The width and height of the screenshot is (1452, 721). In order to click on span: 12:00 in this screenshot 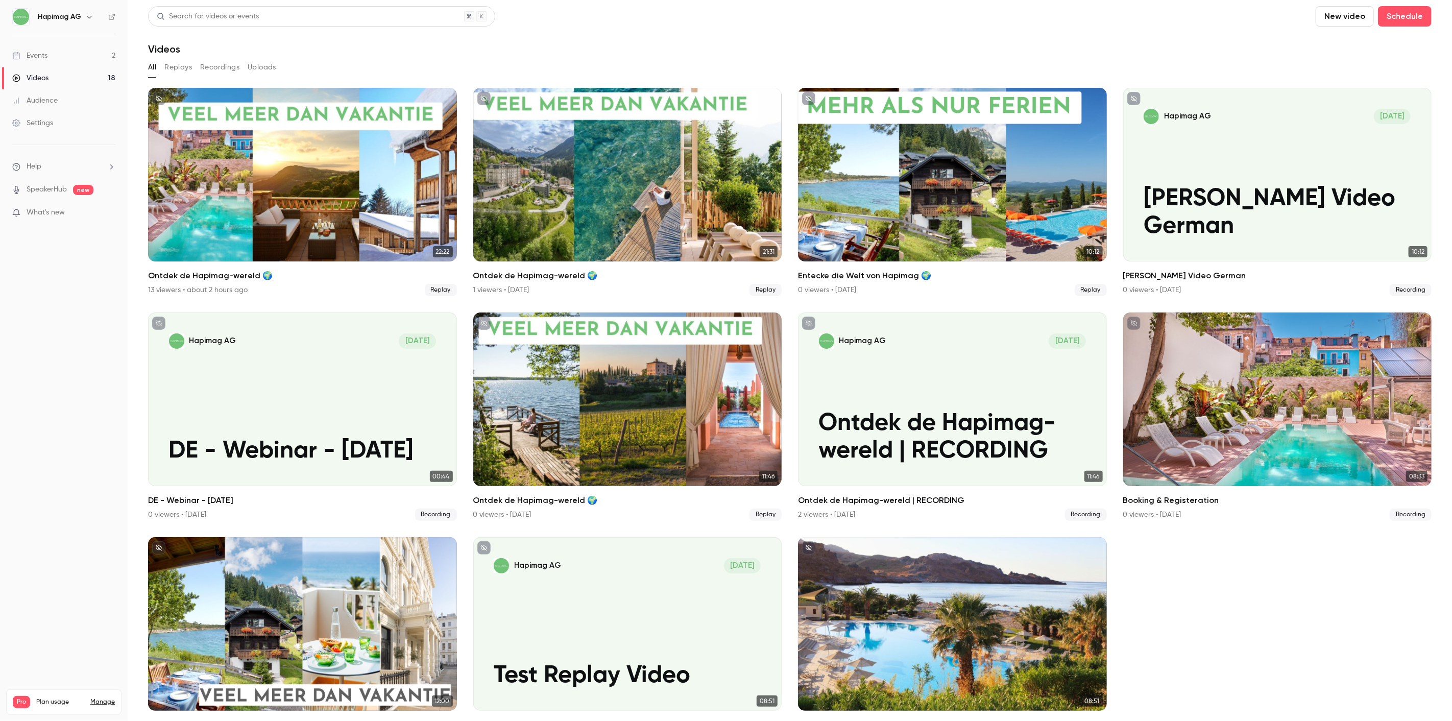, I will do `click(442, 701)`.